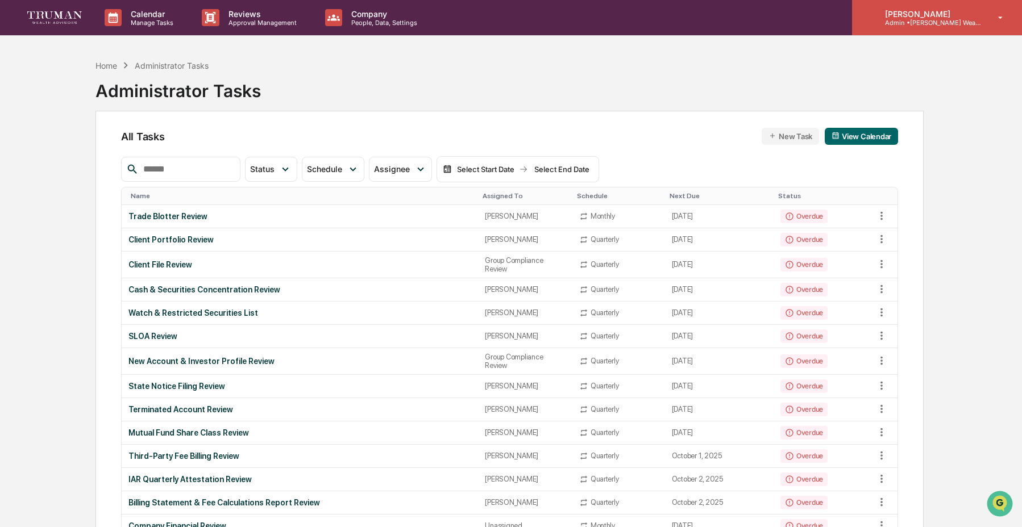  What do you see at coordinates (200, 97) in the screenshot?
I see `button: Start new chat` at bounding box center [200, 97].